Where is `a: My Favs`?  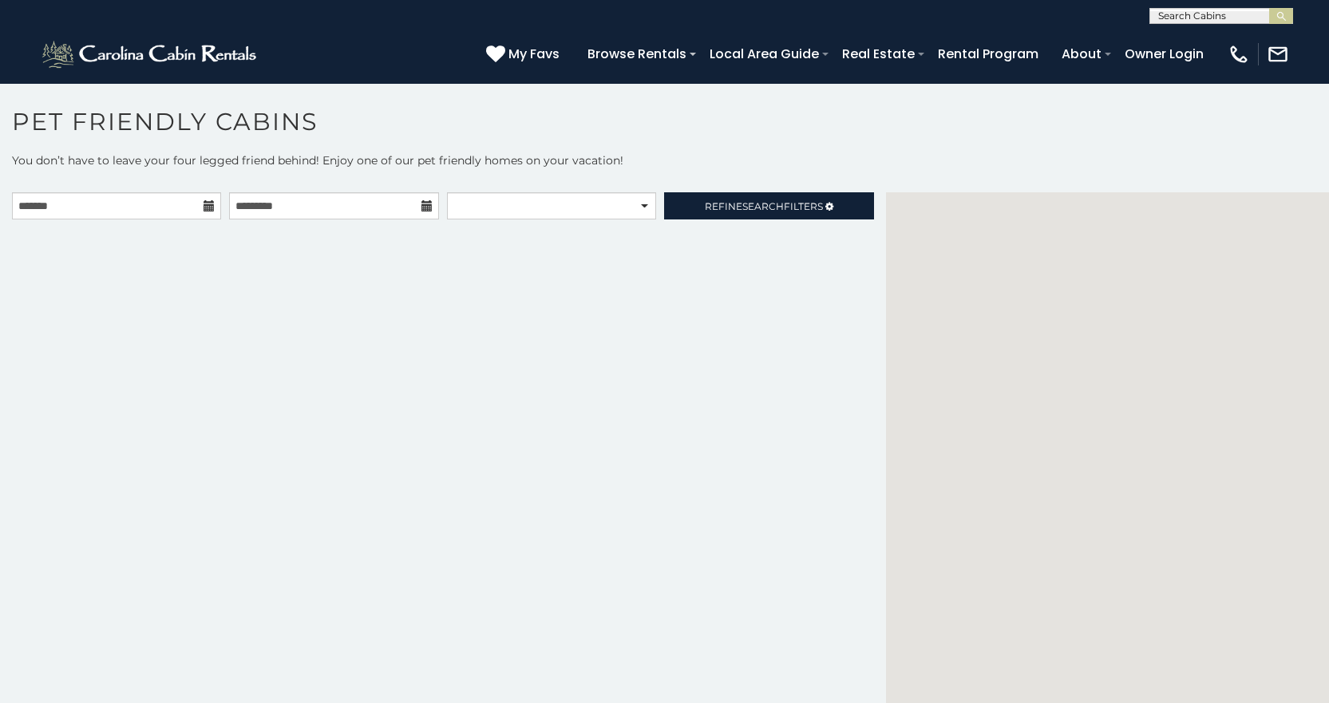
a: My Favs is located at coordinates (524, 54).